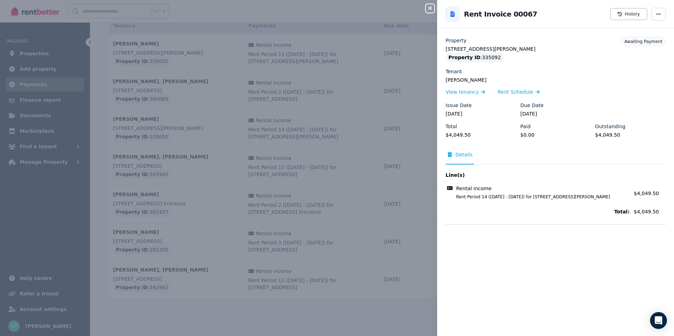  What do you see at coordinates (556, 135) in the screenshot?
I see `legend: $0.00` at bounding box center [556, 135].